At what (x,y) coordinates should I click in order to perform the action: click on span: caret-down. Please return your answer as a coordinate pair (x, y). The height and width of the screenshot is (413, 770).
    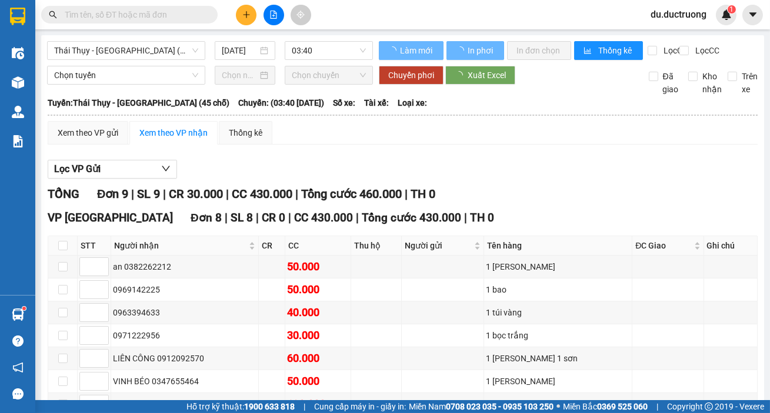
    Looking at the image, I should click on (753, 15).